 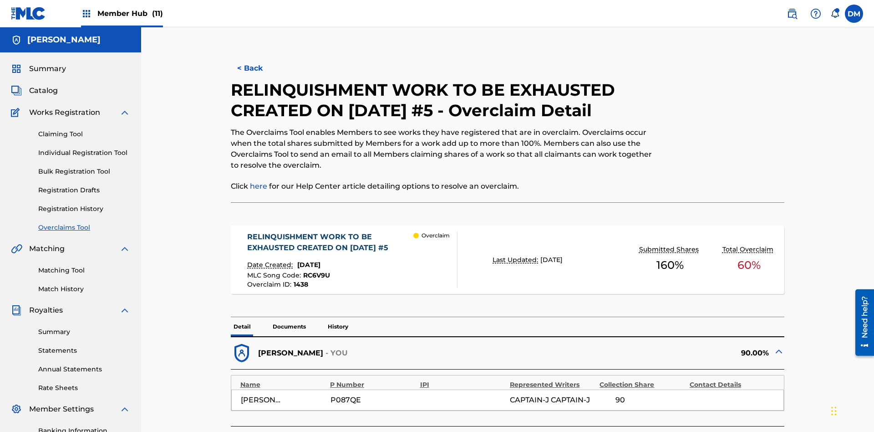 I want to click on p: Click for our Help Center article detailing options to resolve an overclaim., so click(x=444, y=186).